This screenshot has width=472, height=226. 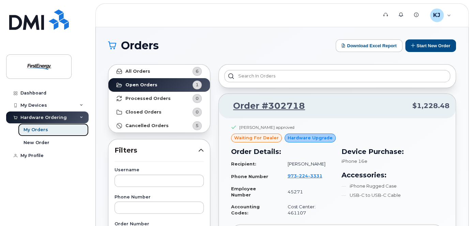 I want to click on span: 1, so click(x=197, y=85).